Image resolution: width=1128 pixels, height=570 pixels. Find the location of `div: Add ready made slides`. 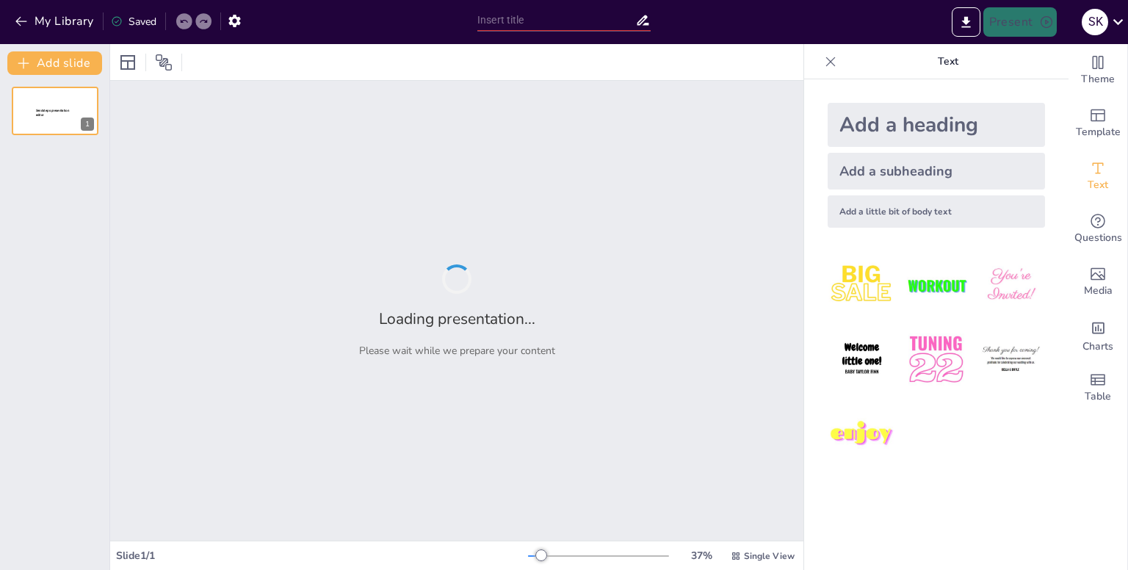

div: Add ready made slides is located at coordinates (1098, 123).